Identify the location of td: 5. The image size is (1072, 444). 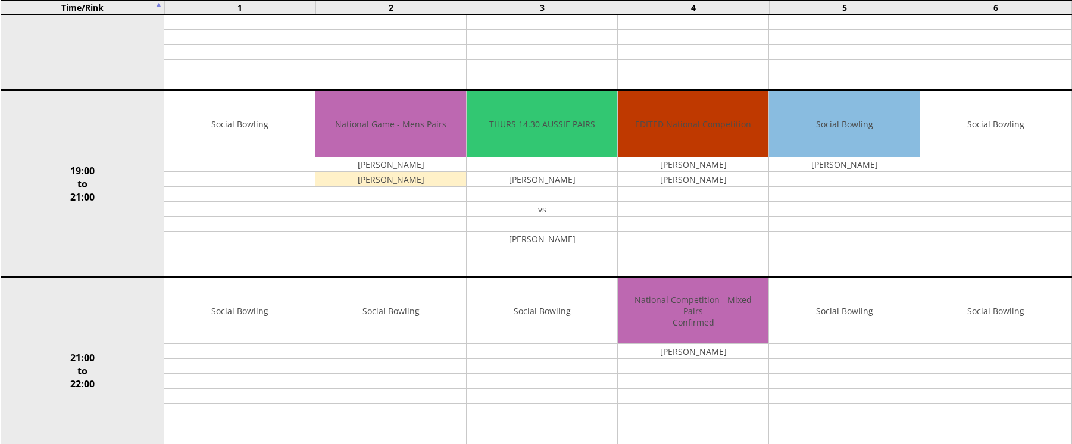
(845, 7).